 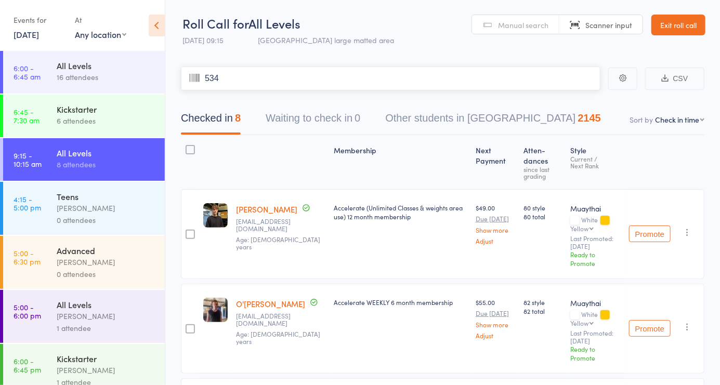 What do you see at coordinates (215, 310) in the screenshot?
I see `img: image1746578423.png` at bounding box center [215, 310].